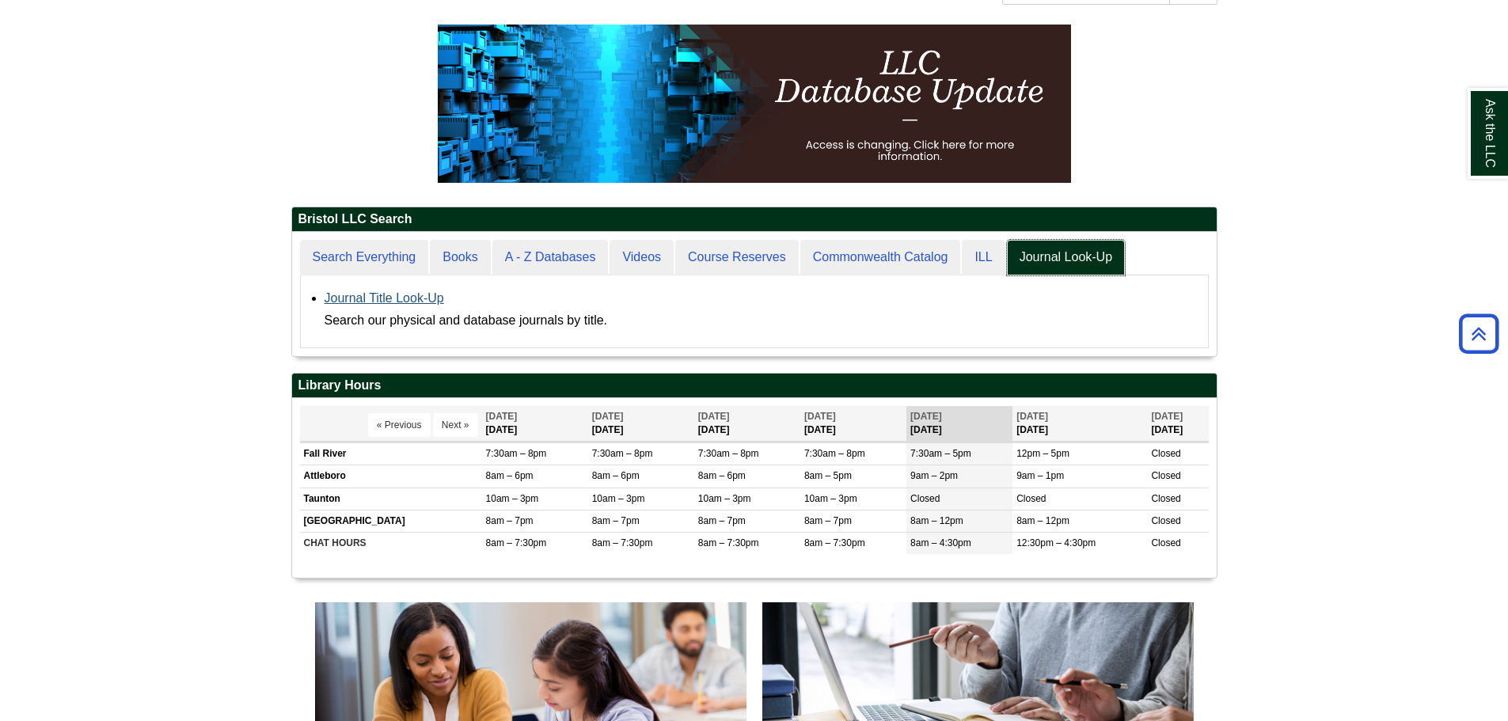 The width and height of the screenshot is (1508, 721). What do you see at coordinates (880, 257) in the screenshot?
I see `a: Commonwealth Catalog` at bounding box center [880, 257].